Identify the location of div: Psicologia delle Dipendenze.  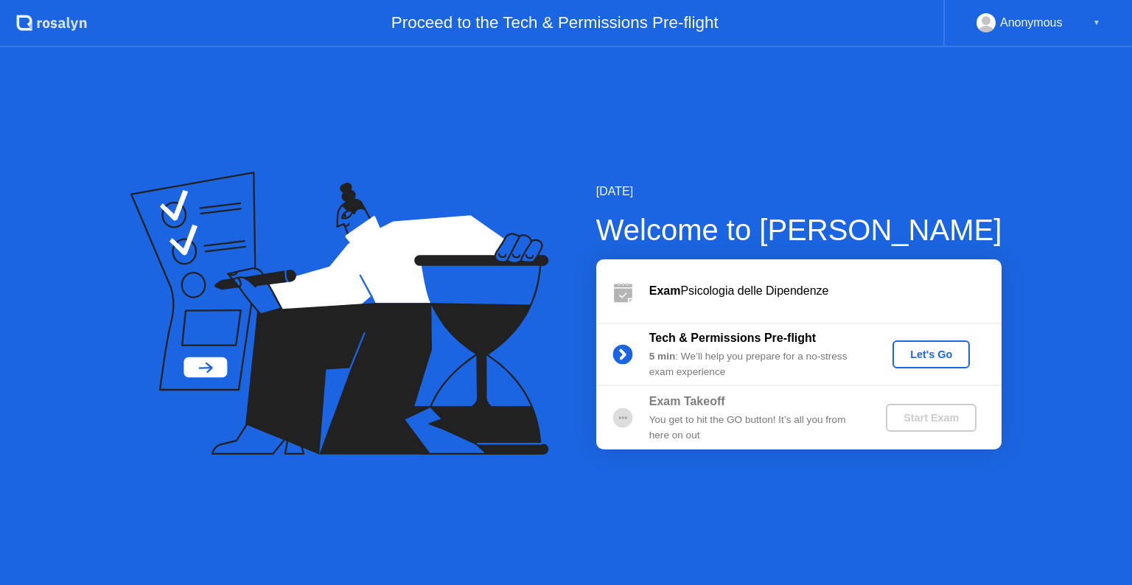
(825, 291).